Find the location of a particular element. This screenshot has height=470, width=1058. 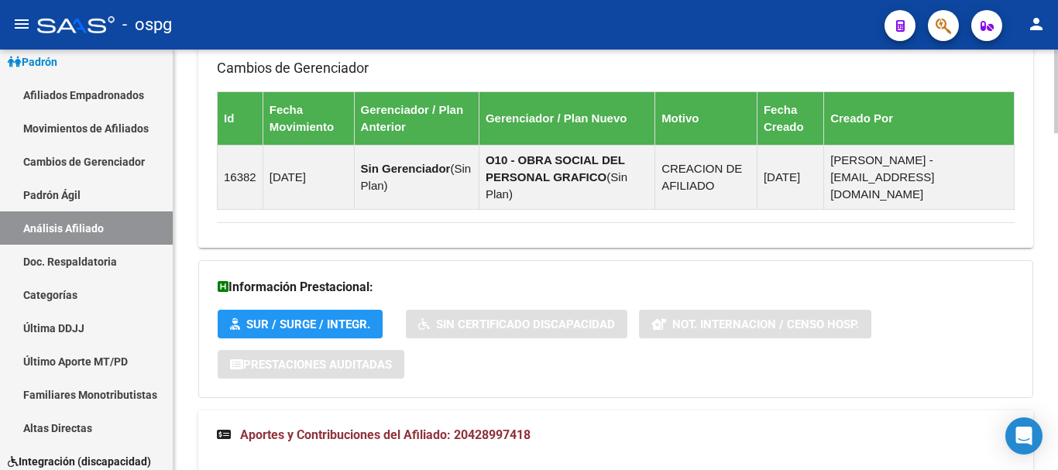

span: Prestaciones Auditadas is located at coordinates (318, 365).